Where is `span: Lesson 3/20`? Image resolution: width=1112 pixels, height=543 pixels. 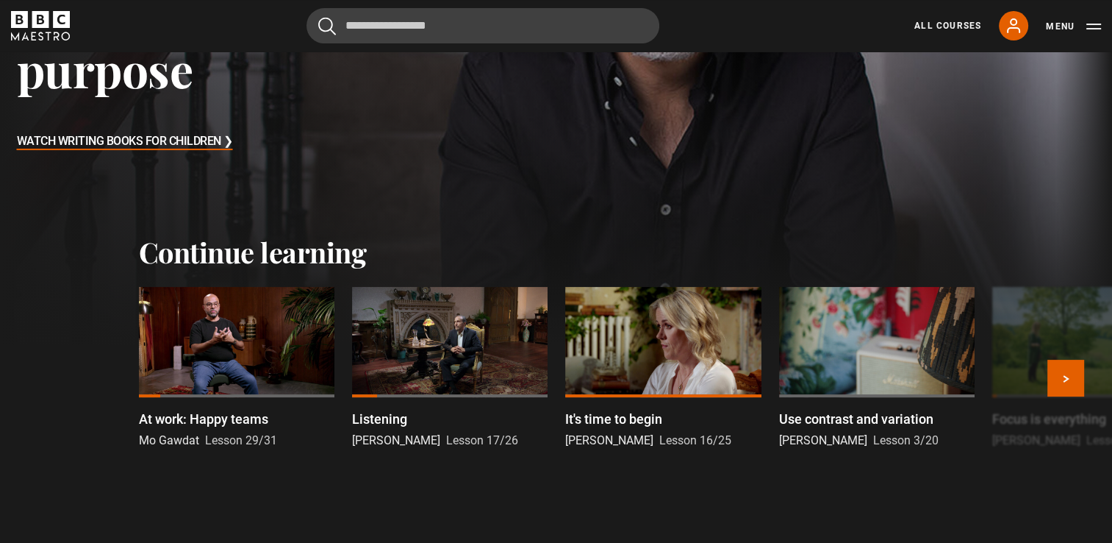
span: Lesson 3/20 is located at coordinates (906, 440).